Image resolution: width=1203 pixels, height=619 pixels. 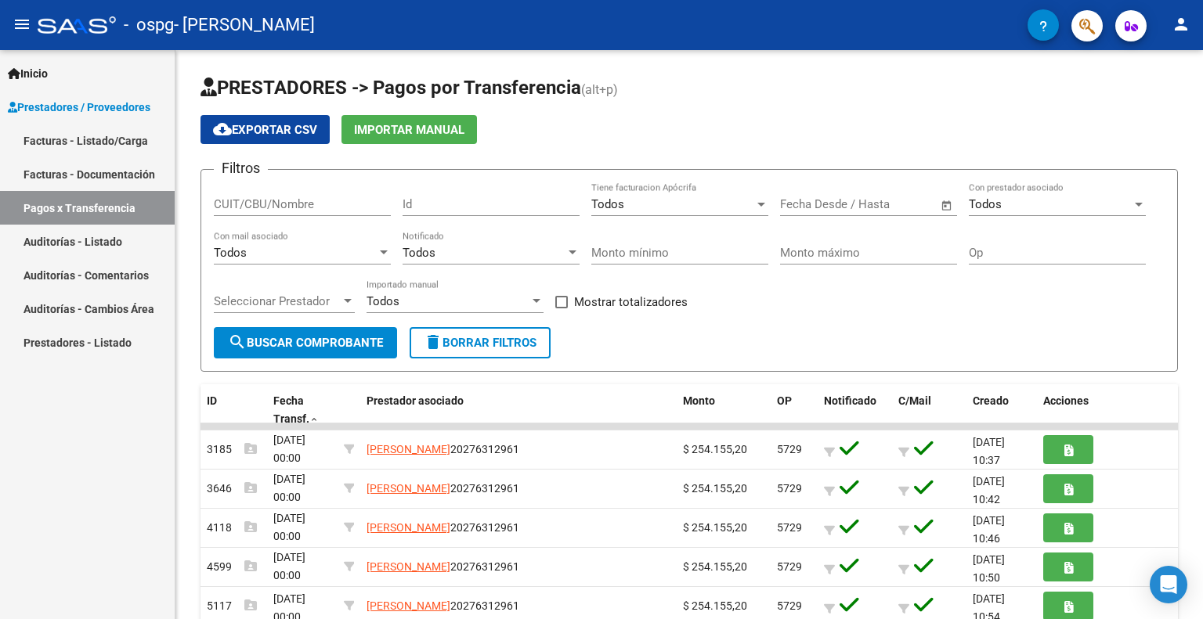 I want to click on datatable-header-cell: Monto, so click(x=723, y=410).